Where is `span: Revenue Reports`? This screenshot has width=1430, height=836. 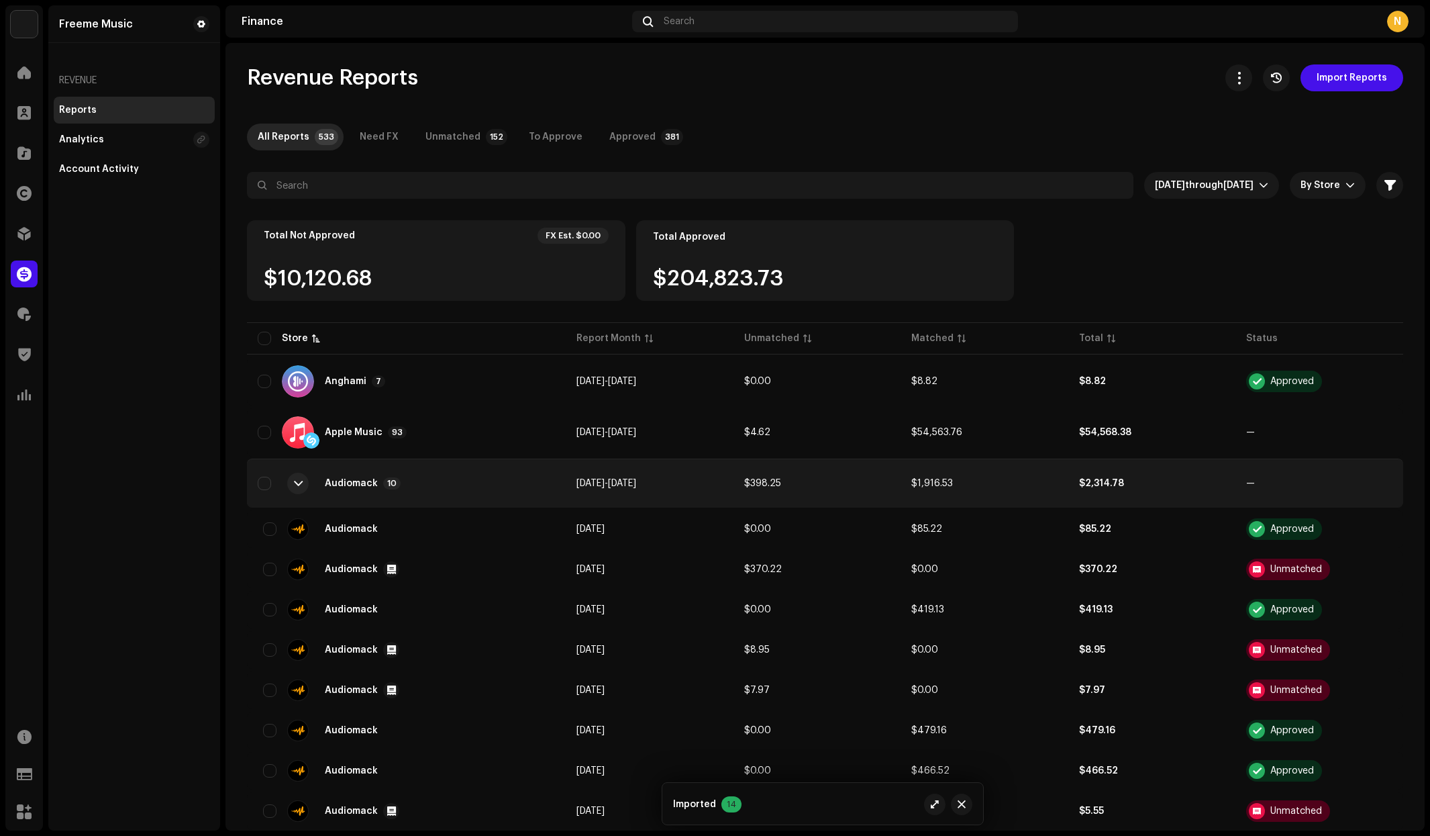 span: Revenue Reports is located at coordinates (332, 78).